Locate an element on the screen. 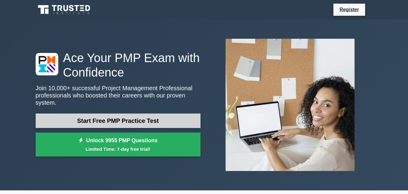 This screenshot has width=408, height=194. small: Limited Time: 7-day free trial! is located at coordinates (118, 149).